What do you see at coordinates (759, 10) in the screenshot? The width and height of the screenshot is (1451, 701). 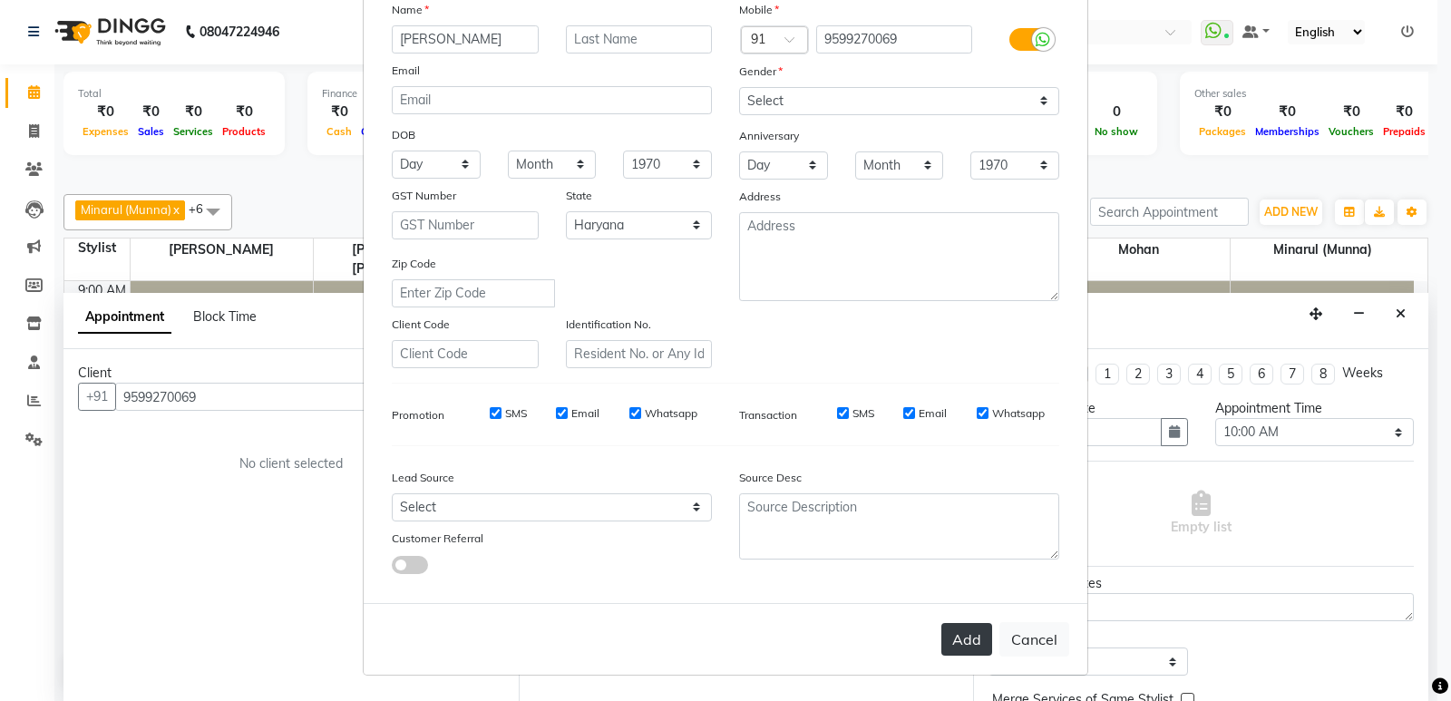 I see `label: Mobile` at bounding box center [759, 10].